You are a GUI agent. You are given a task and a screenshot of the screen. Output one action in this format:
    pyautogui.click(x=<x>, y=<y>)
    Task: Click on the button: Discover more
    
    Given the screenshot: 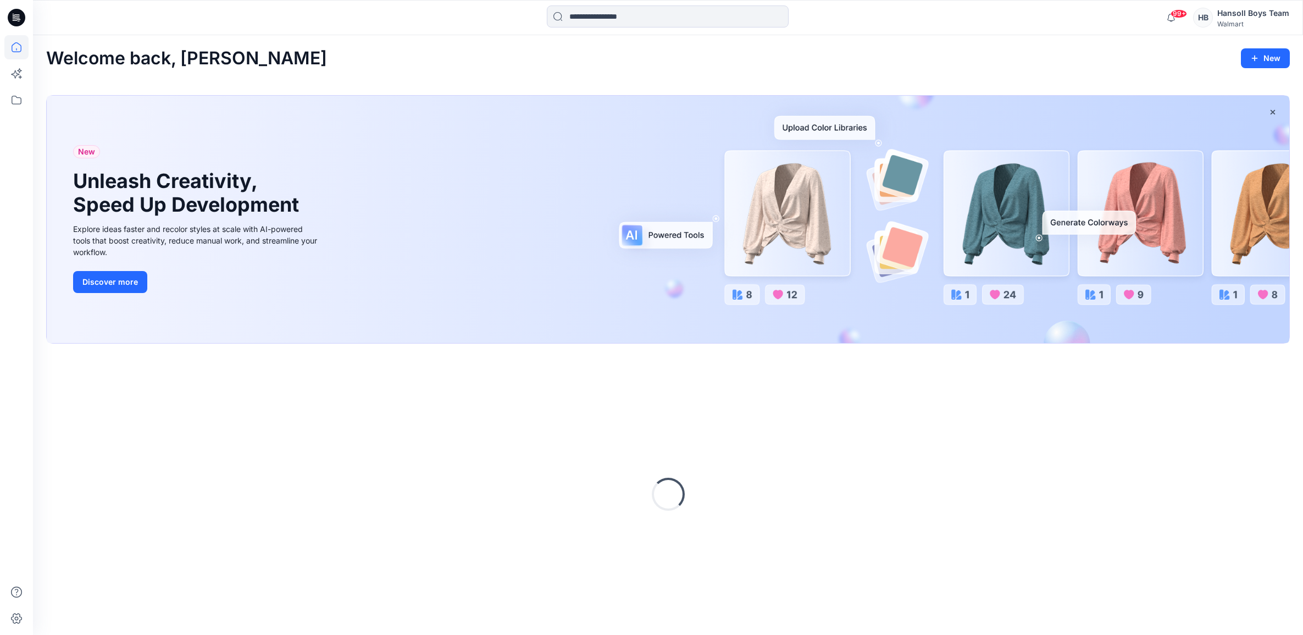 What is the action you would take?
    pyautogui.click(x=110, y=282)
    